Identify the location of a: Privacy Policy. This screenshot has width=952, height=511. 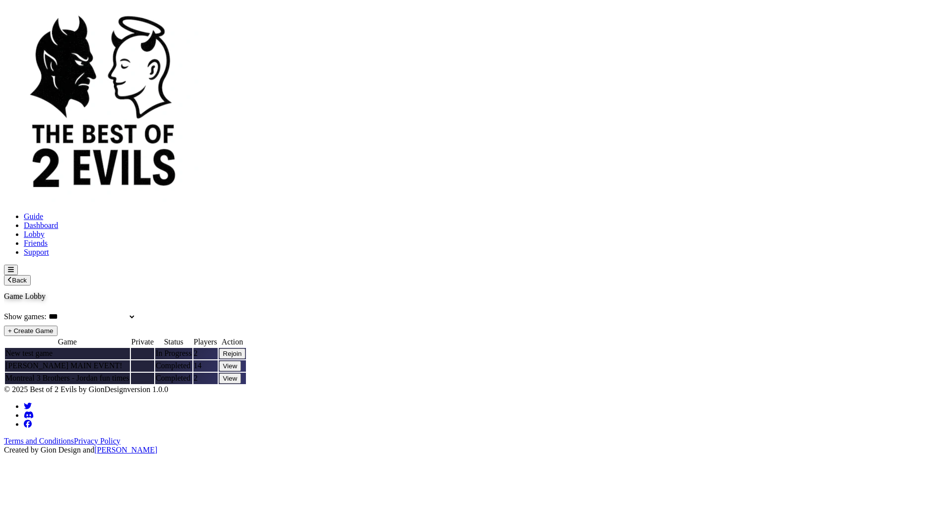
(97, 441).